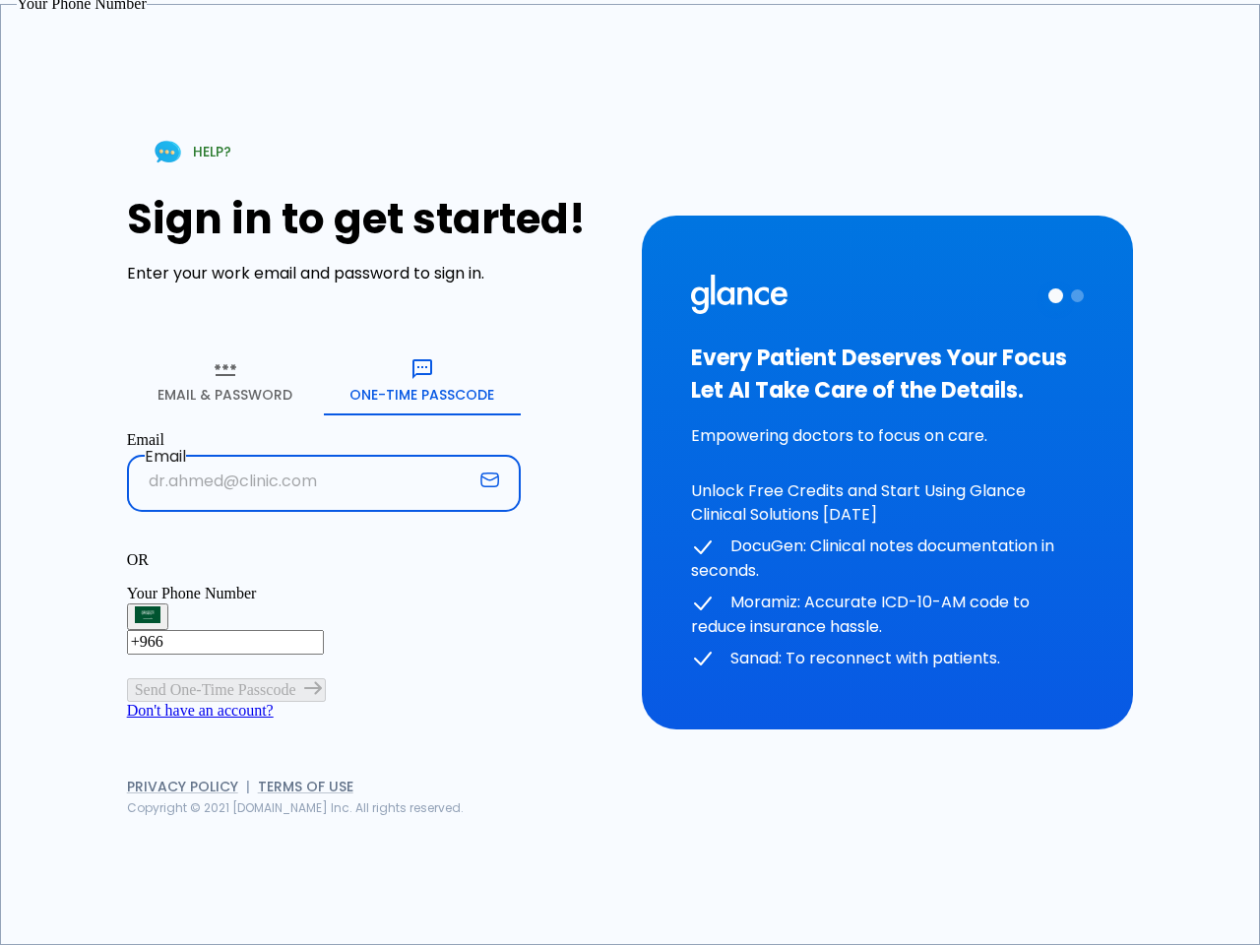  What do you see at coordinates (167, 152) in the screenshot?
I see `img: Chat Support` at bounding box center [167, 152].